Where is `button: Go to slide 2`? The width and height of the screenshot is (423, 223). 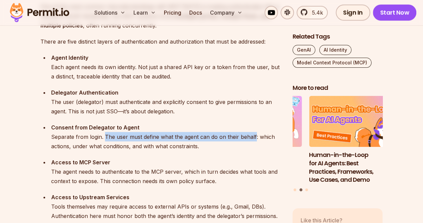
button: Go to slide 2 is located at coordinates (301, 189).